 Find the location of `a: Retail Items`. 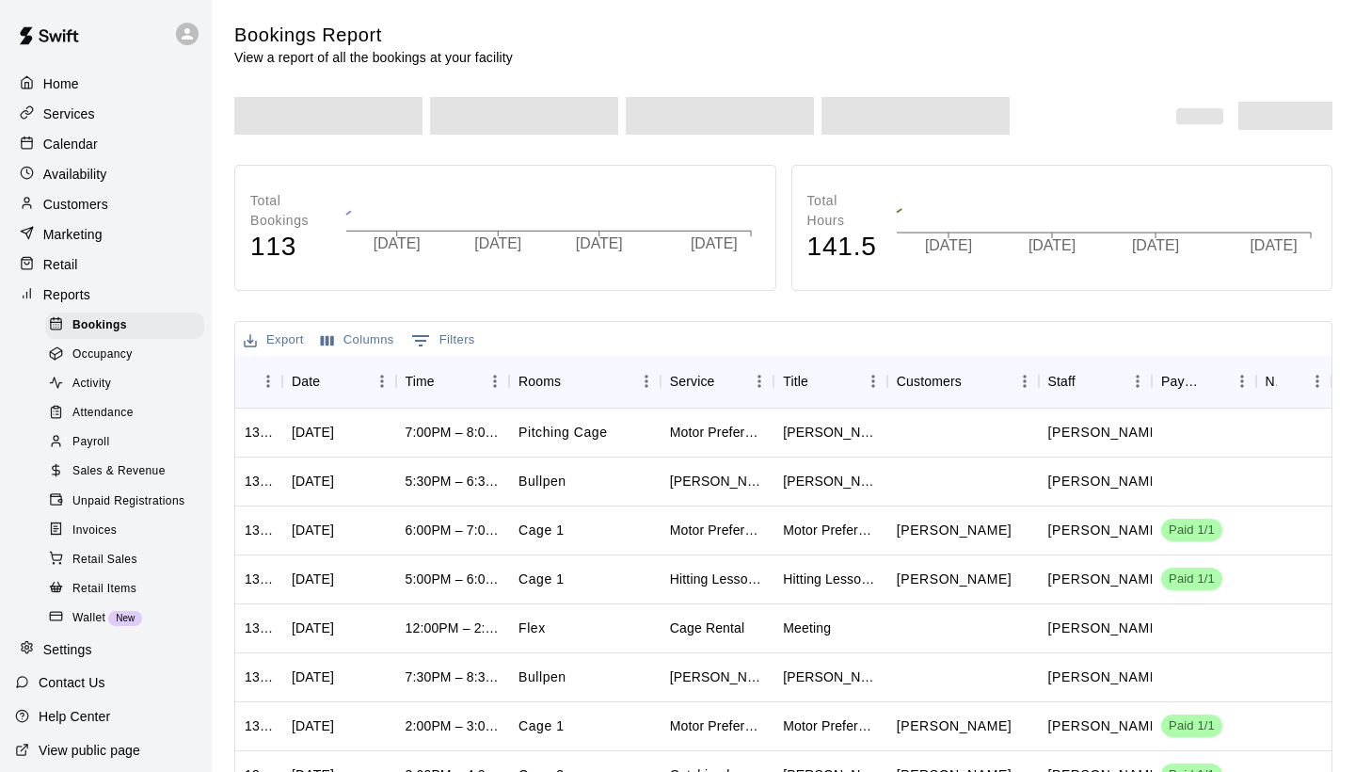

a: Retail Items is located at coordinates (128, 588).